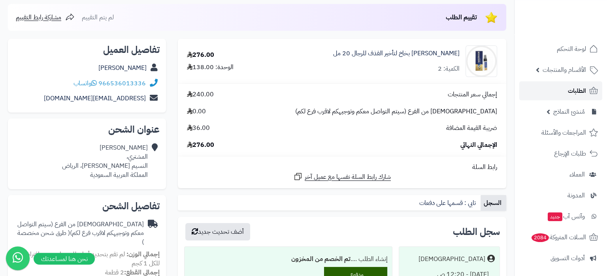 The height and width of the screenshot is (276, 607). Describe the element at coordinates (200, 145) in the screenshot. I see `span: 276.00` at that location.